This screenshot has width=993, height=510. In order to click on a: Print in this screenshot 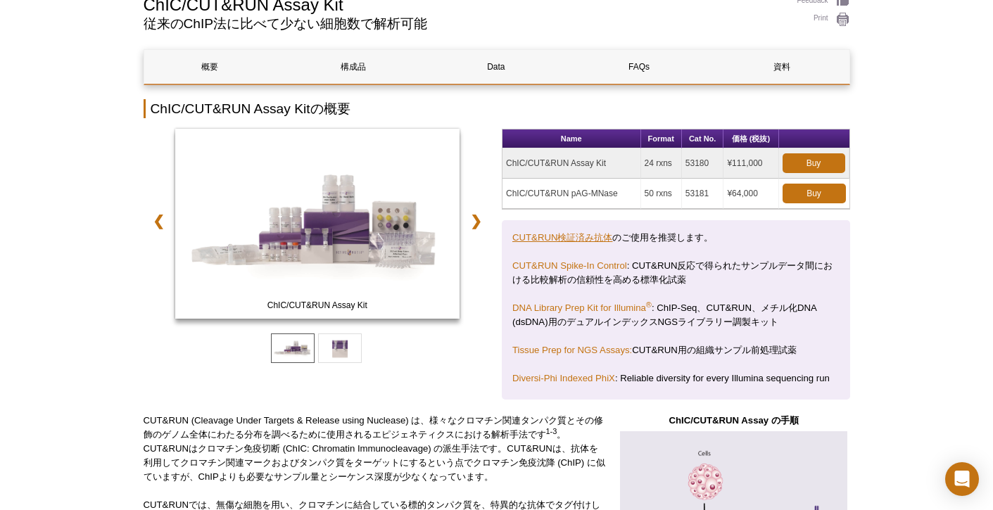, I will do `click(824, 20)`.